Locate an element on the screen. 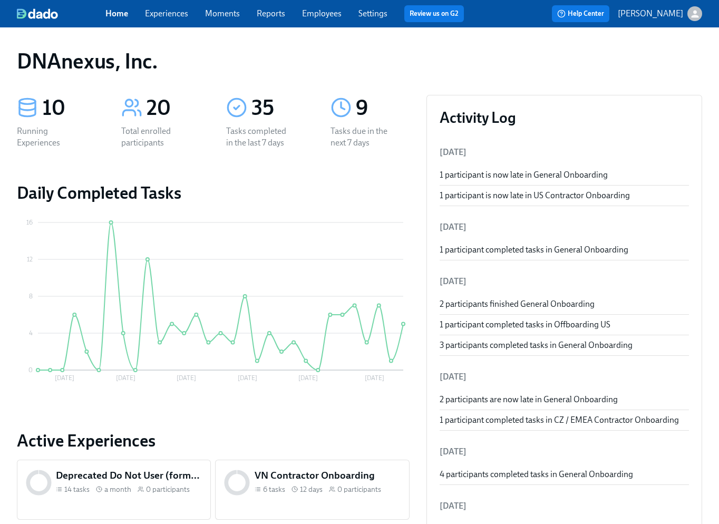 The width and height of the screenshot is (719, 524). div: 10 is located at coordinates (69, 108).